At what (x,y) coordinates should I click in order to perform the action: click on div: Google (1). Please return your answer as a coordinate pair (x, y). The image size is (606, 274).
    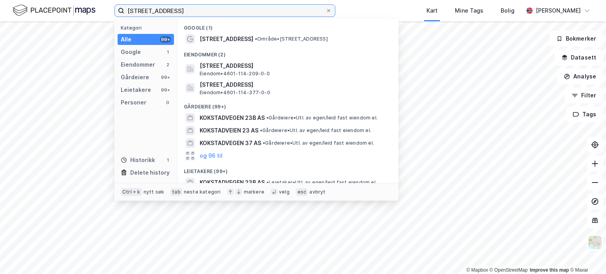
    Looking at the image, I should click on (288, 26).